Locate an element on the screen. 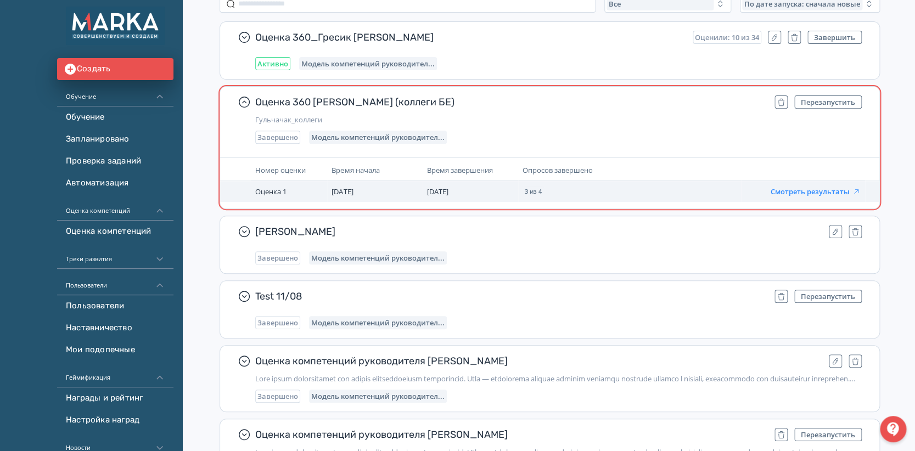  a: Мои подопечные is located at coordinates (115, 350).